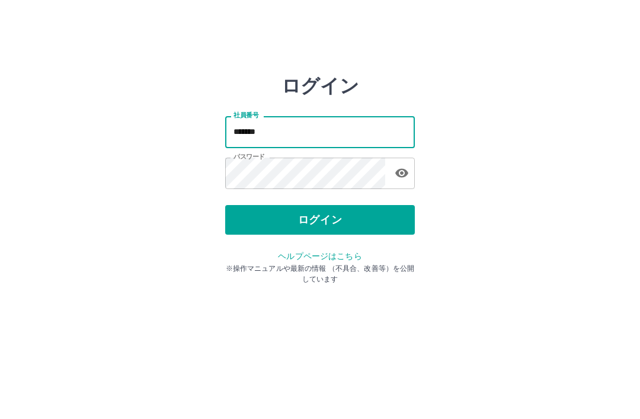 This screenshot has height=419, width=640. Describe the element at coordinates (320, 86) in the screenshot. I see `h2: ログイン` at that location.